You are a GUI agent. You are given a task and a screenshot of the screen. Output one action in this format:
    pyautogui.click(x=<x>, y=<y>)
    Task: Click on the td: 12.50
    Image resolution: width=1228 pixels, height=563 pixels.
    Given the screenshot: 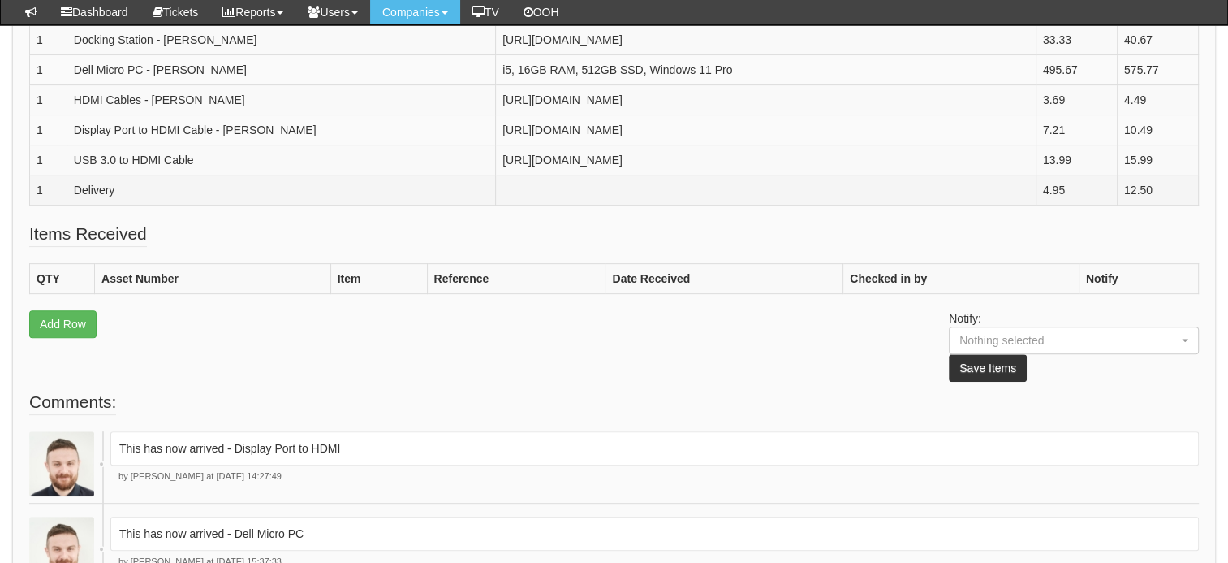 What is the action you would take?
    pyautogui.click(x=1158, y=190)
    